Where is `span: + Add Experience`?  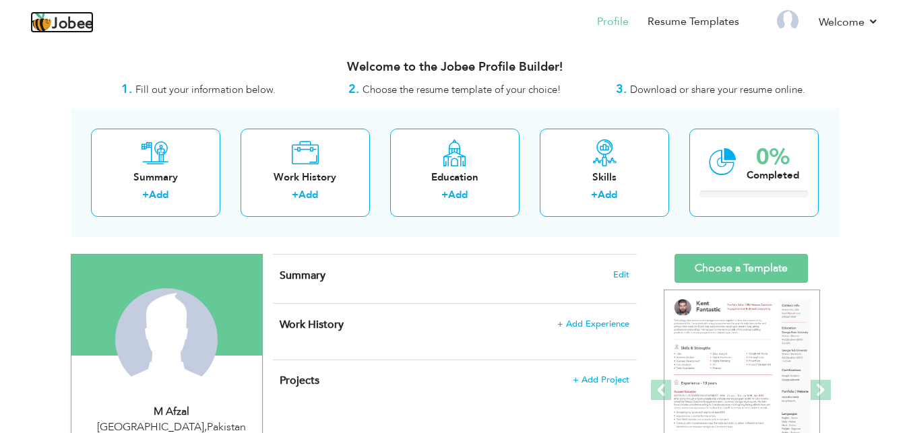
span: + Add Experience is located at coordinates (593, 324).